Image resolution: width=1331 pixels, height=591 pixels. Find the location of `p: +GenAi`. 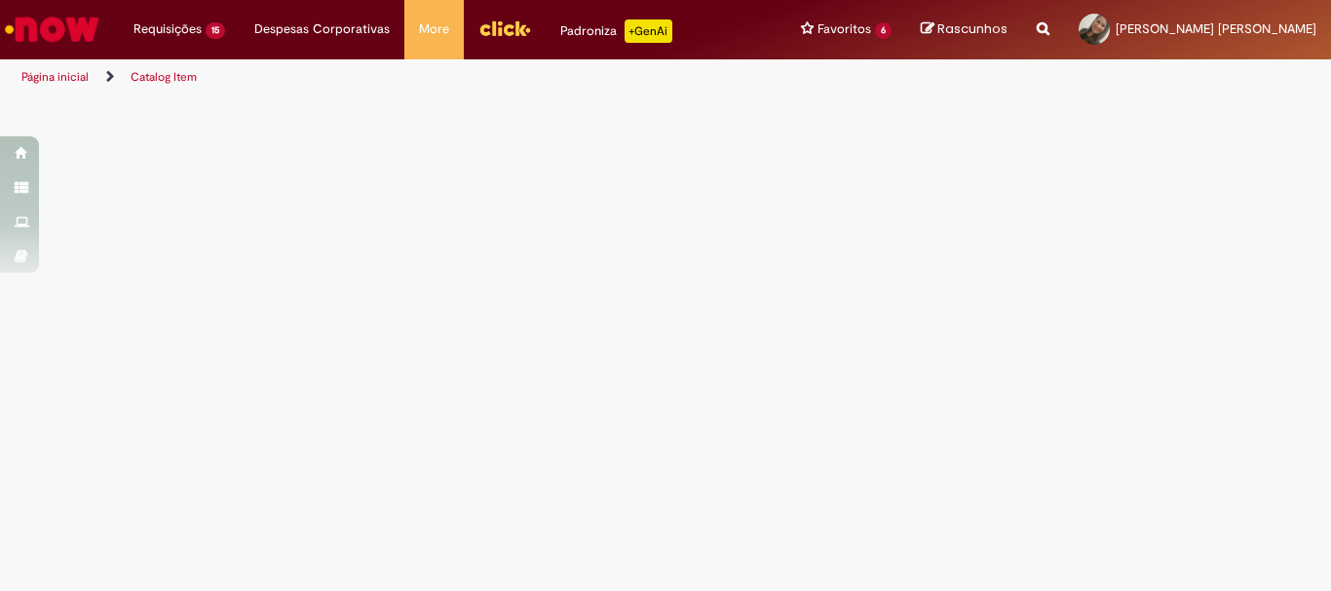

p: +GenAi is located at coordinates (648, 31).